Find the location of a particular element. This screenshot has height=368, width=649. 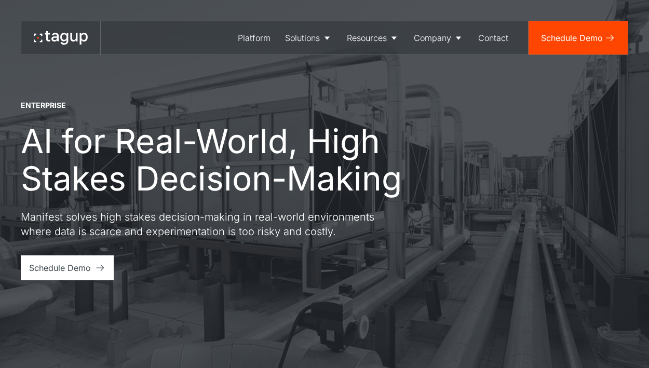

div: Platform is located at coordinates (254, 38).